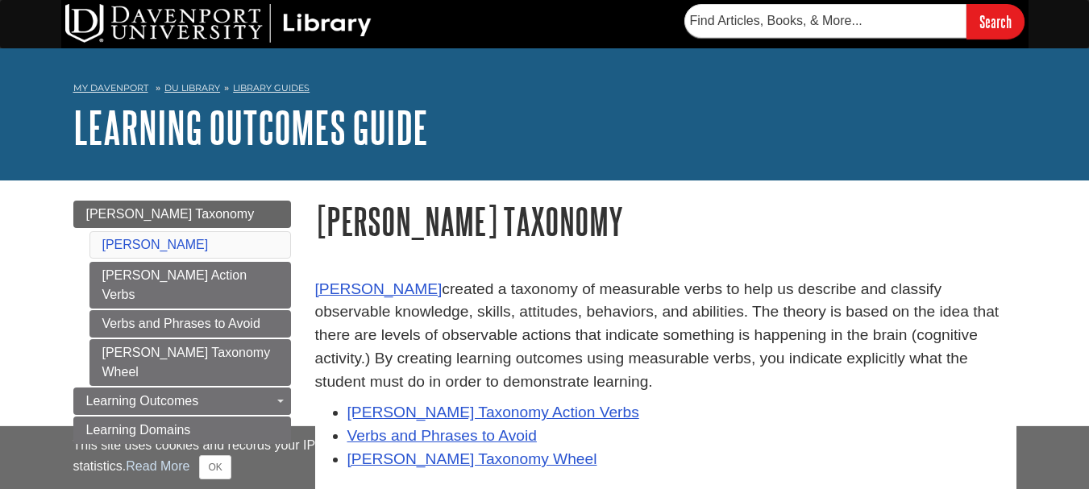  What do you see at coordinates (182, 430) in the screenshot?
I see `a: Learning Domains` at bounding box center [182, 430].